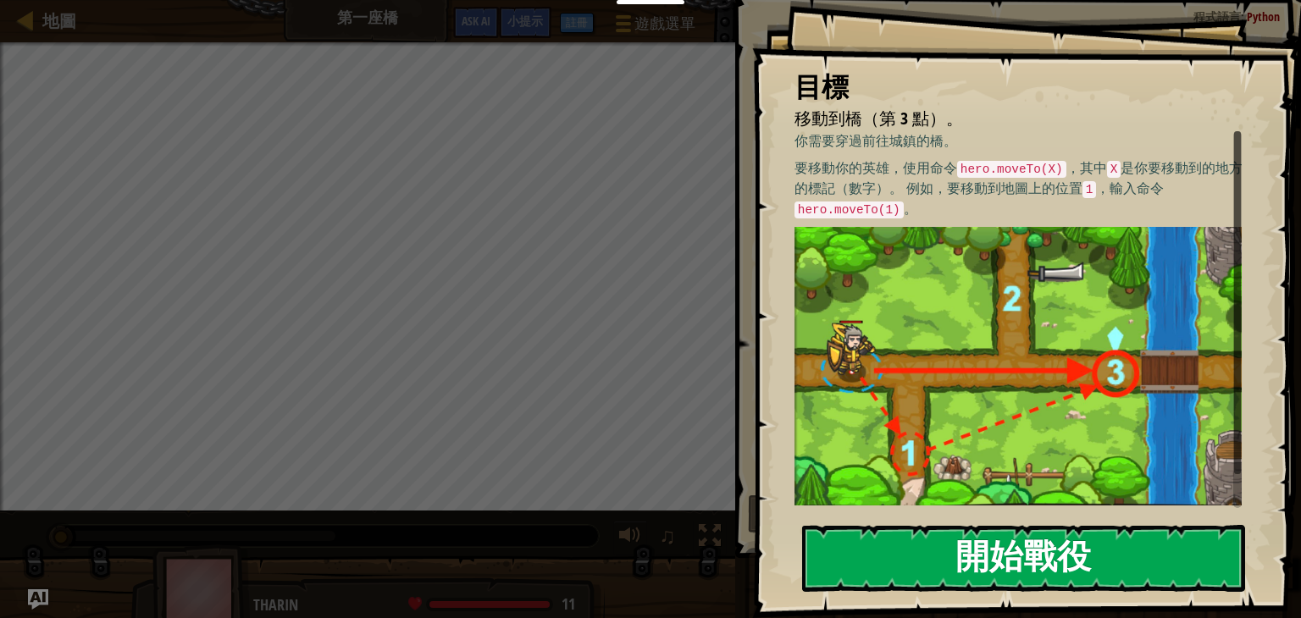 Image resolution: width=1301 pixels, height=618 pixels. Describe the element at coordinates (1114, 169) in the screenshot. I see `code: X` at that location.